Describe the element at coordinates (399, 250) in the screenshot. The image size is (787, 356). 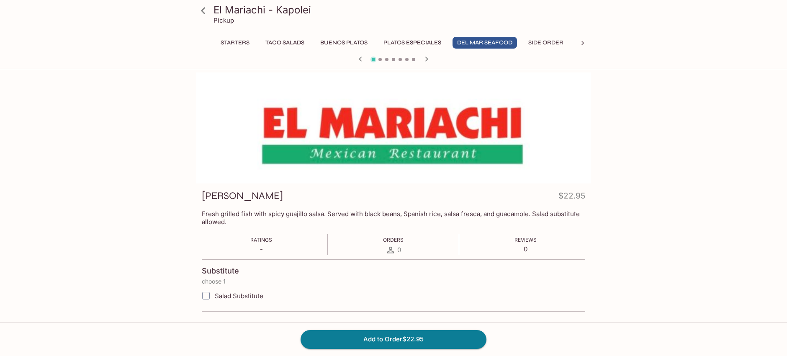
I see `span: 0` at that location.